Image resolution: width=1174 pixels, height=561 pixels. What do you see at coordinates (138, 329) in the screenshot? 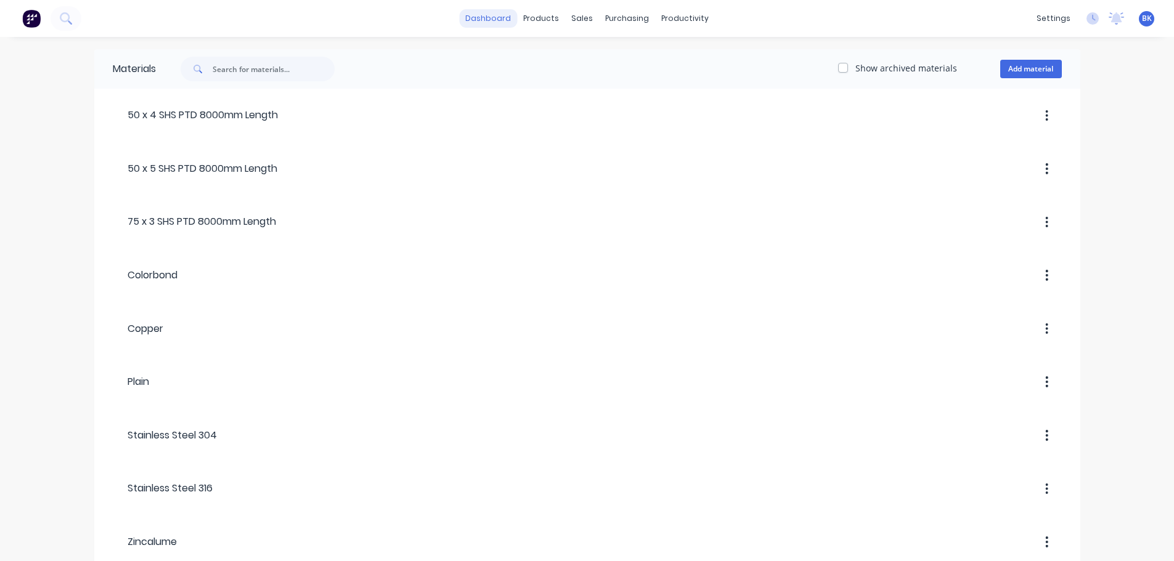
I see `div: Copper` at bounding box center [138, 329].